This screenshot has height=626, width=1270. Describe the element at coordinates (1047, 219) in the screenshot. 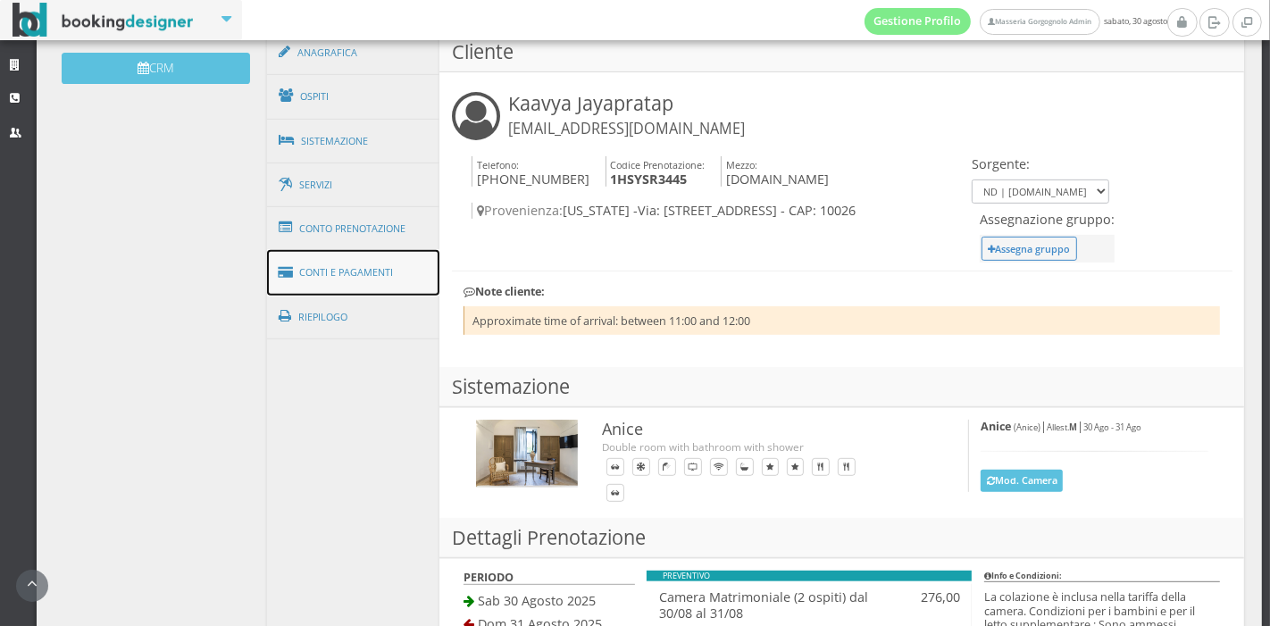

I see `h4: Assegnazione gruppo:` at that location.